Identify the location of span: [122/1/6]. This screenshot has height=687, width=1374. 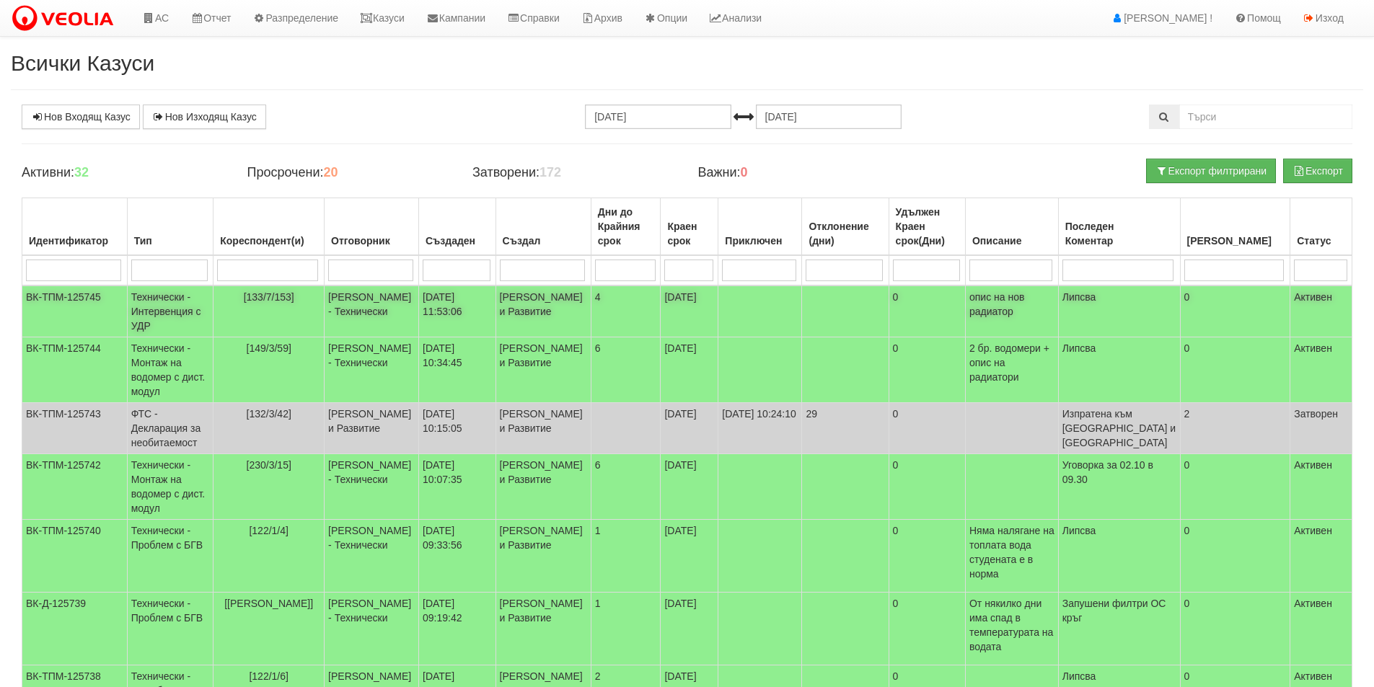
(268, 676).